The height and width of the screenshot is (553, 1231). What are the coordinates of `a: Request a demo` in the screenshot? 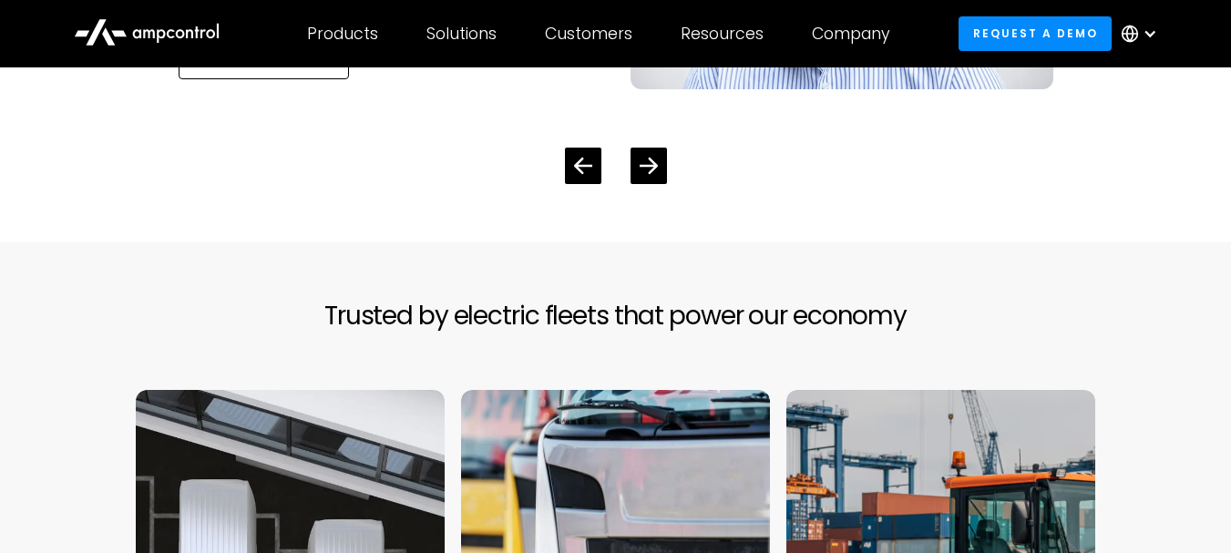 It's located at (1035, 33).